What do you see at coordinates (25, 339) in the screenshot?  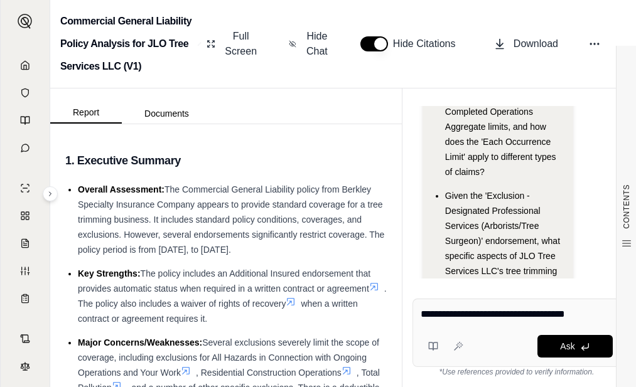 I see `a: Contract Analysis` at bounding box center [25, 339].